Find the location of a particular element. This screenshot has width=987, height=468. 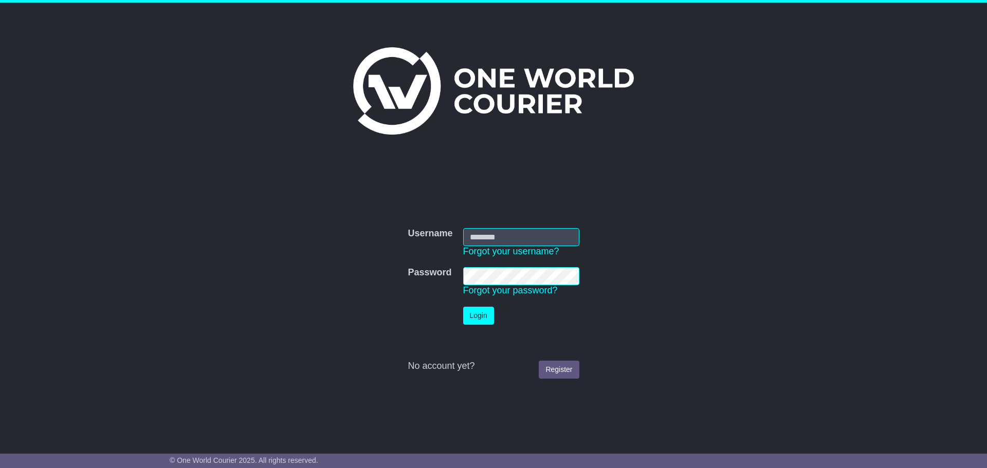

div: No account yet? is located at coordinates (493, 366).